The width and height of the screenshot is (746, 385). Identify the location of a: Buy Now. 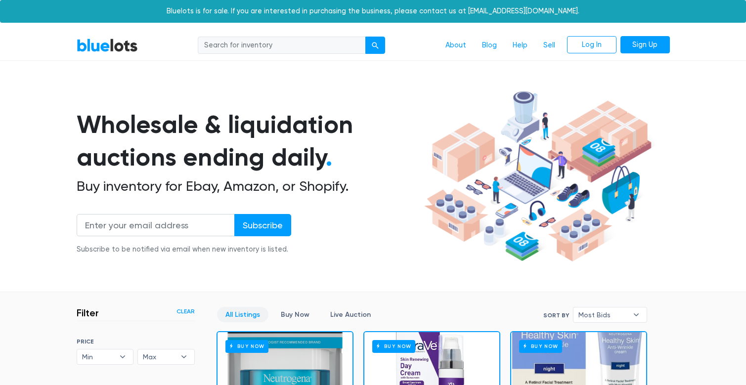
(295, 314).